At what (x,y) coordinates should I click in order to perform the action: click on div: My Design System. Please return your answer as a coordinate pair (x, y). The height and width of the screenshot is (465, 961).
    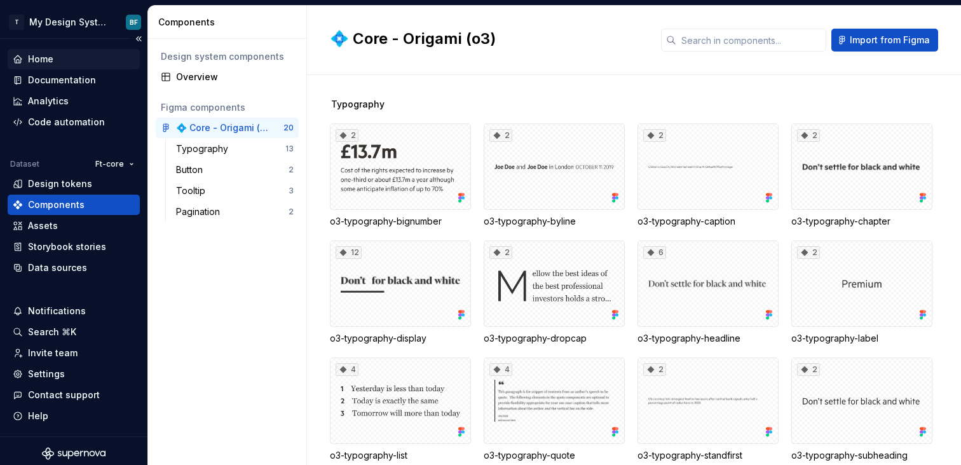
    Looking at the image, I should click on (70, 22).